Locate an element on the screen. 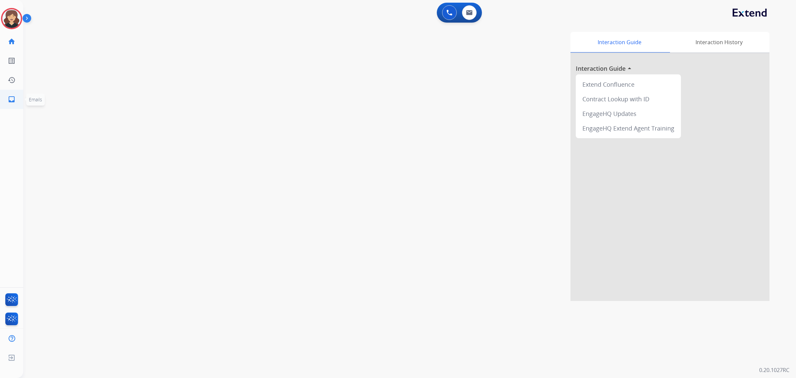 The width and height of the screenshot is (796, 378). div: EngageHQ Updates is located at coordinates (629, 113).